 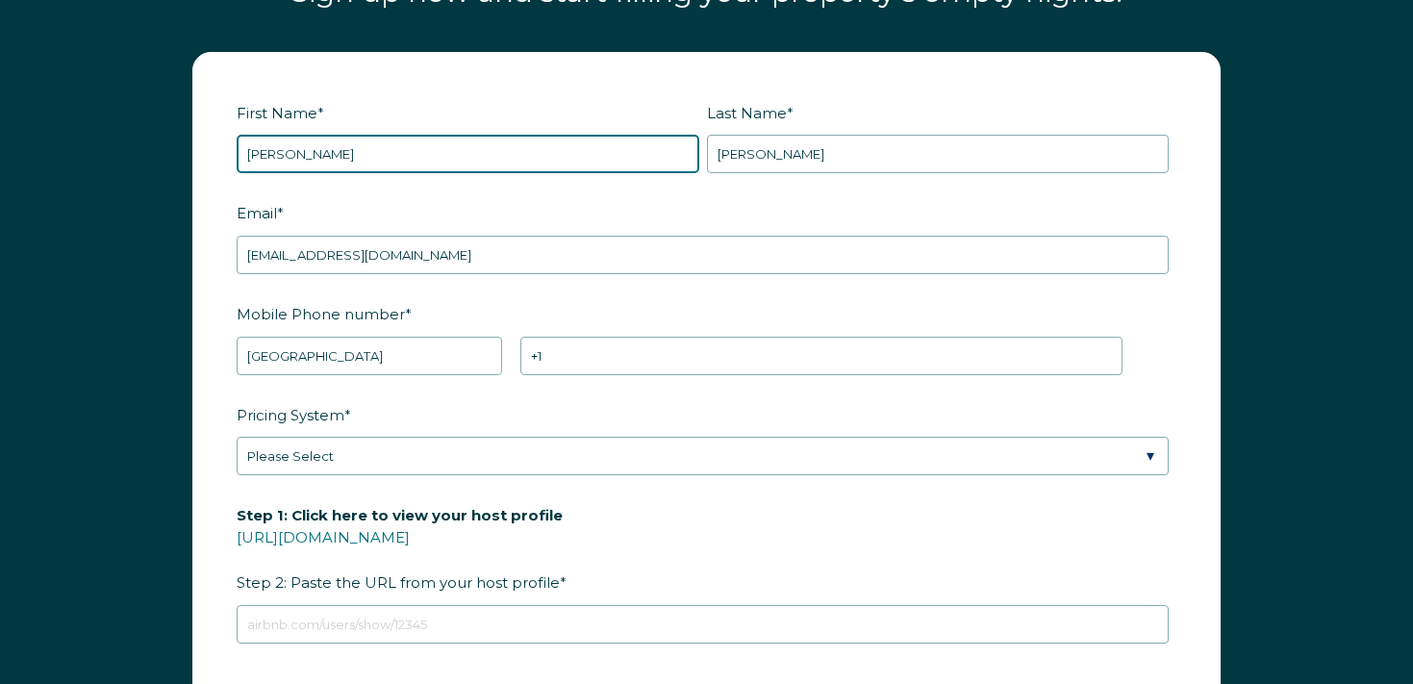 What do you see at coordinates (277, 113) in the screenshot?
I see `span: First Name` at bounding box center [277, 113].